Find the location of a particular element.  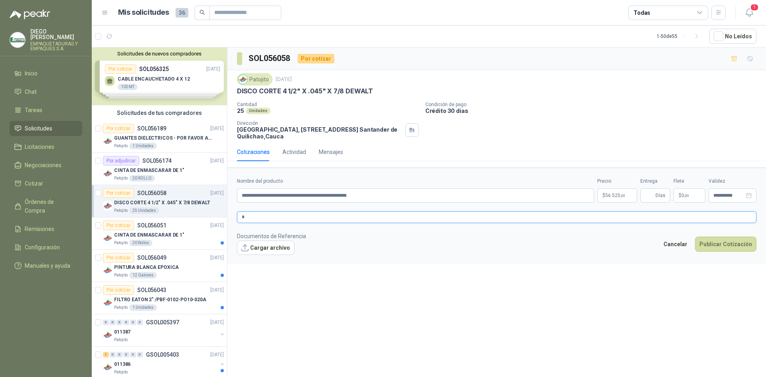

label: Validez is located at coordinates (732, 181).